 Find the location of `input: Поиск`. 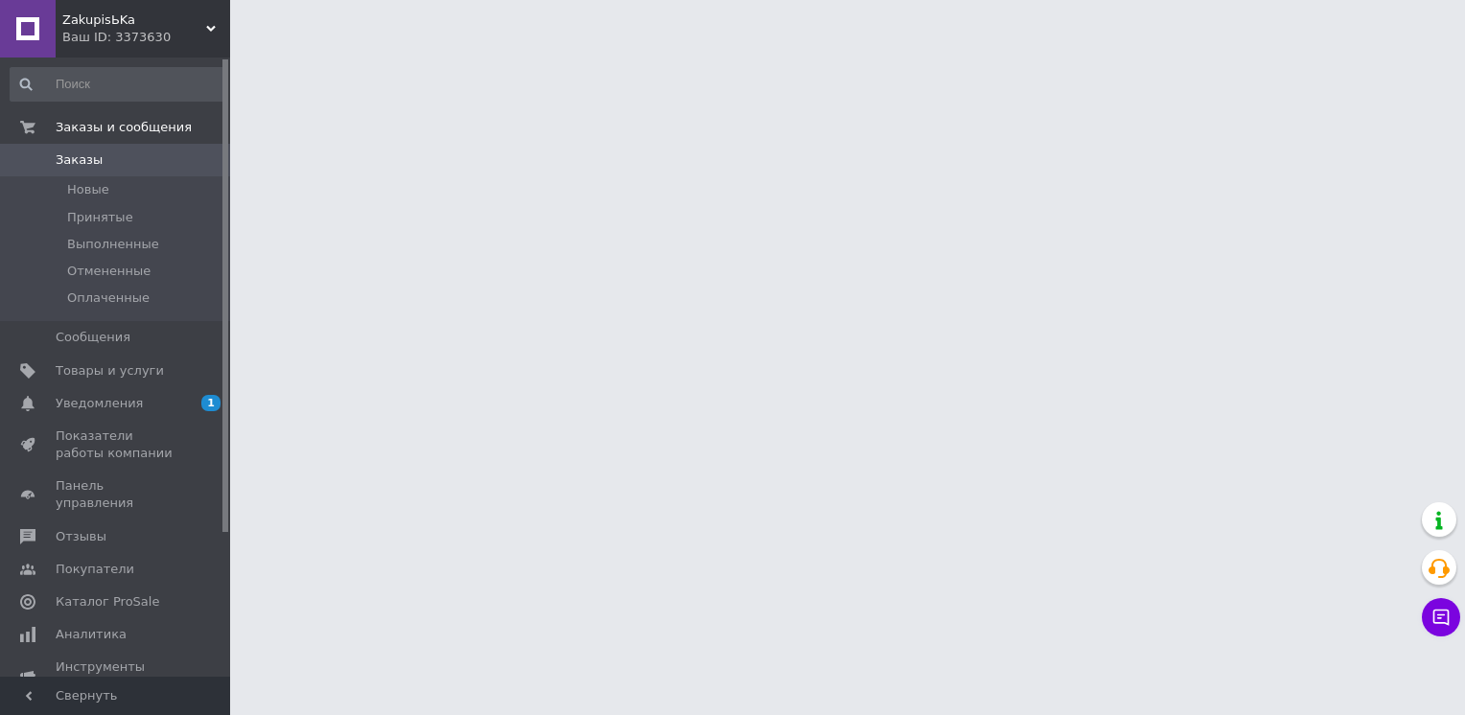

input: Поиск is located at coordinates (118, 84).